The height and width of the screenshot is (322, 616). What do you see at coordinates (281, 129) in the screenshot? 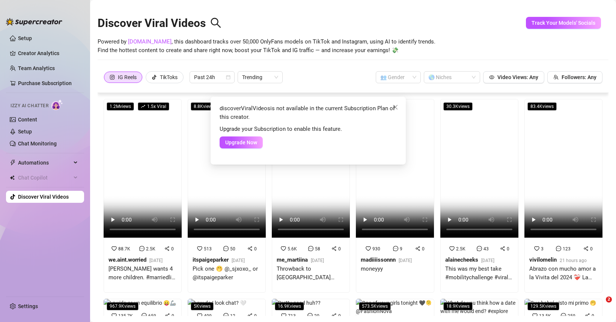
I see `span: Upgrade your Subscription to enable this feature.` at bounding box center [281, 129].